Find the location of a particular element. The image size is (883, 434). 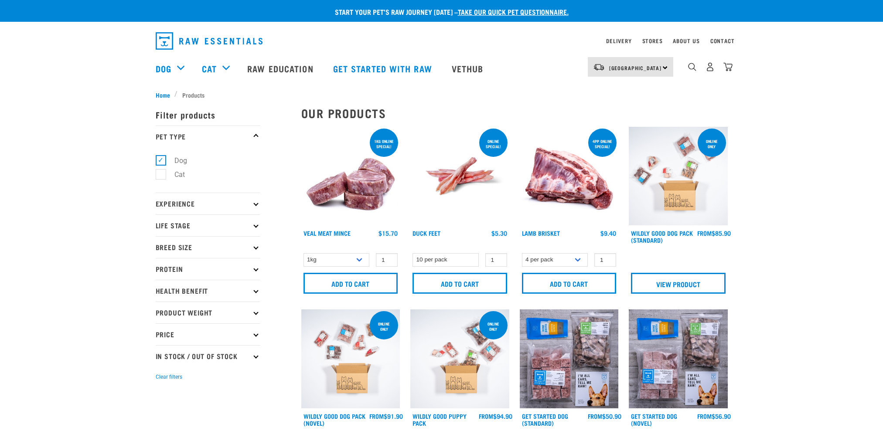

img: Puppy 0 2sec is located at coordinates (460, 359).